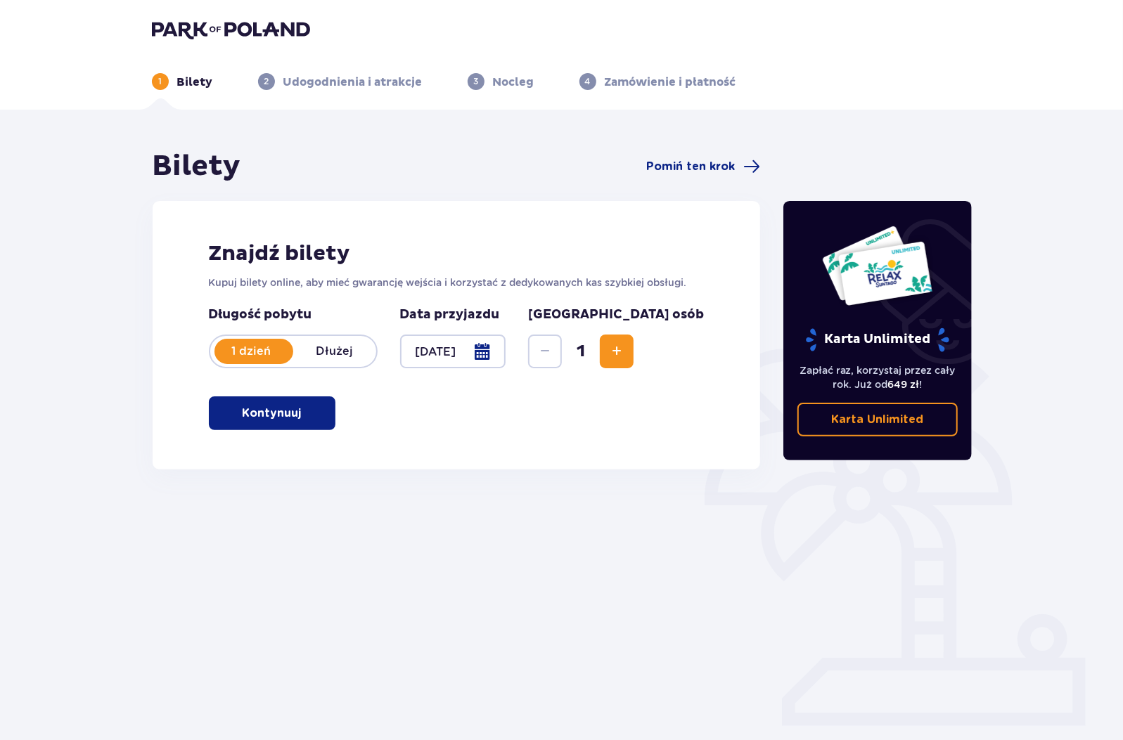 The width and height of the screenshot is (1123, 740). I want to click on button: Kontynuuj, so click(272, 413).